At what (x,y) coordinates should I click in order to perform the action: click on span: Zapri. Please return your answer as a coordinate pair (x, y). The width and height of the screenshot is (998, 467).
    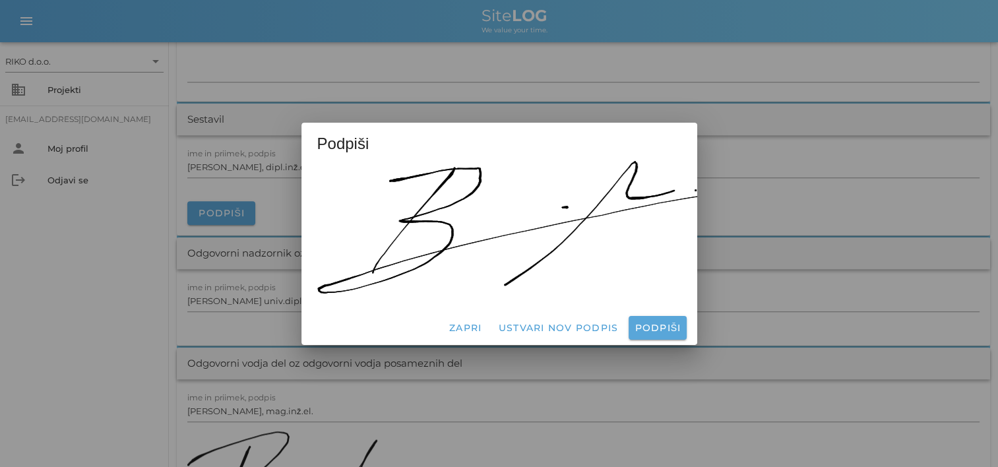
    Looking at the image, I should click on (465, 328).